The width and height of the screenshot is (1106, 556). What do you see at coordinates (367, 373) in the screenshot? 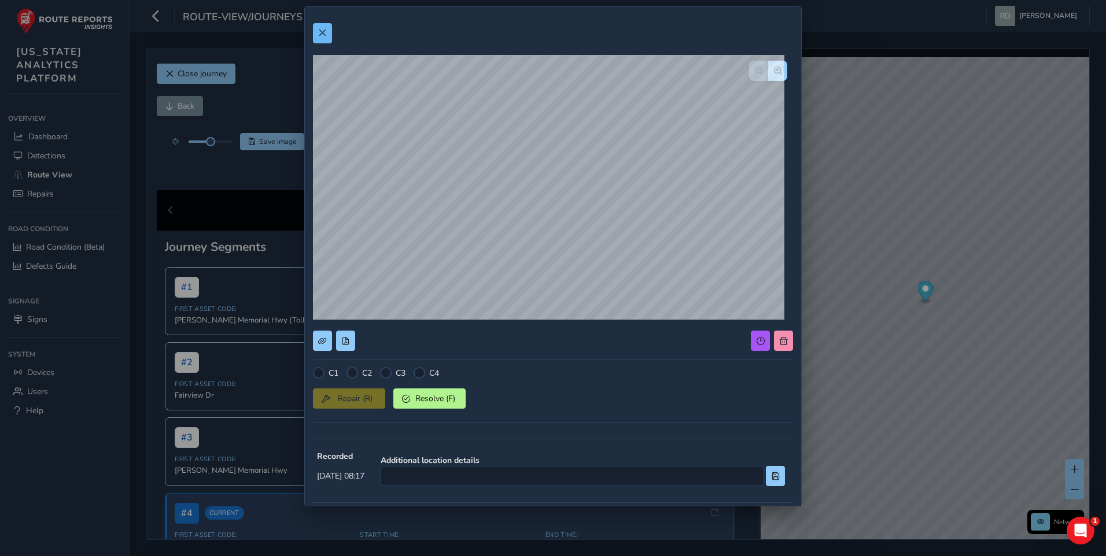
I see `label: C2` at bounding box center [367, 373].